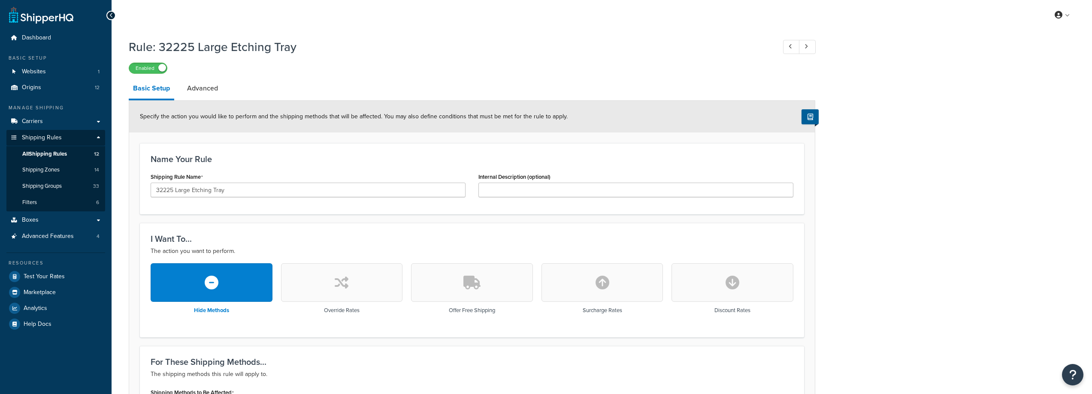  I want to click on span: Origins, so click(31, 87).